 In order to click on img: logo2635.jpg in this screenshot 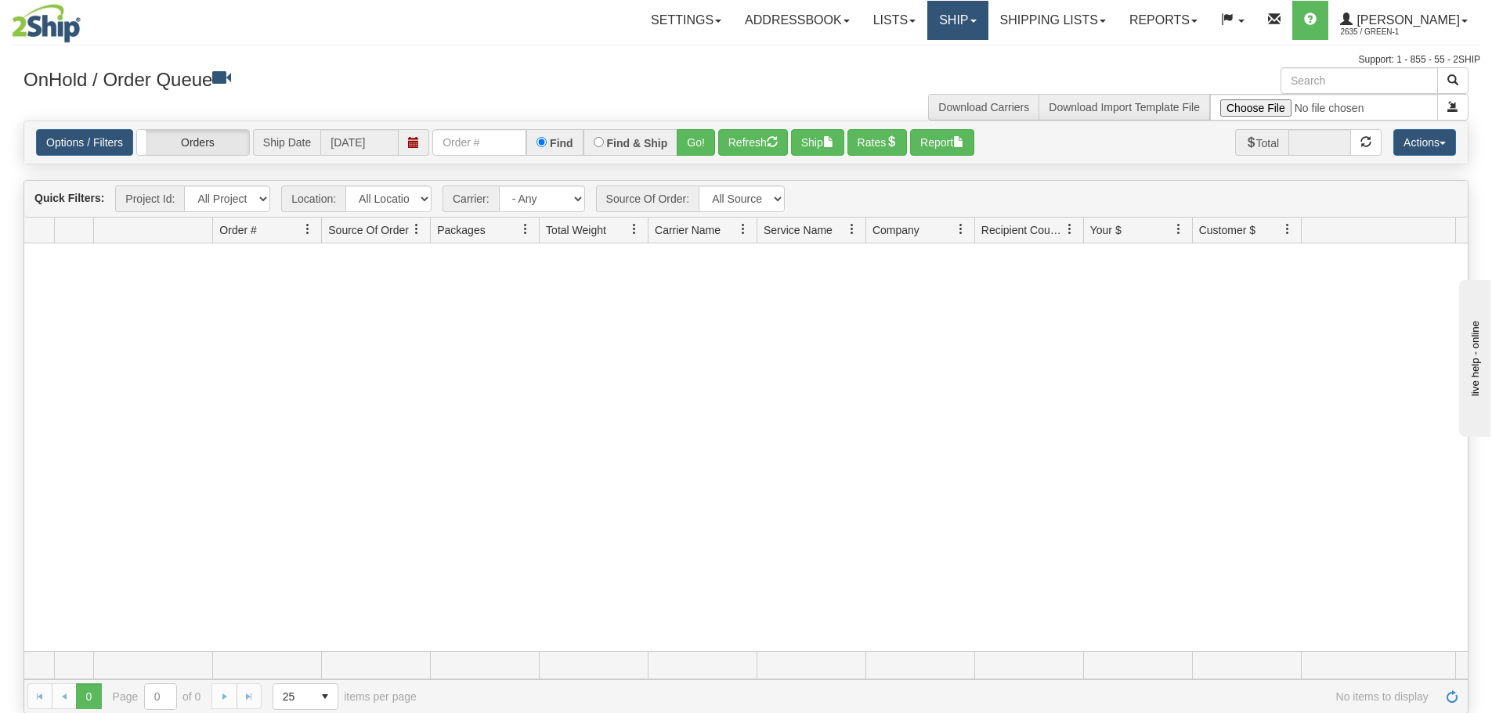, I will do `click(46, 23)`.